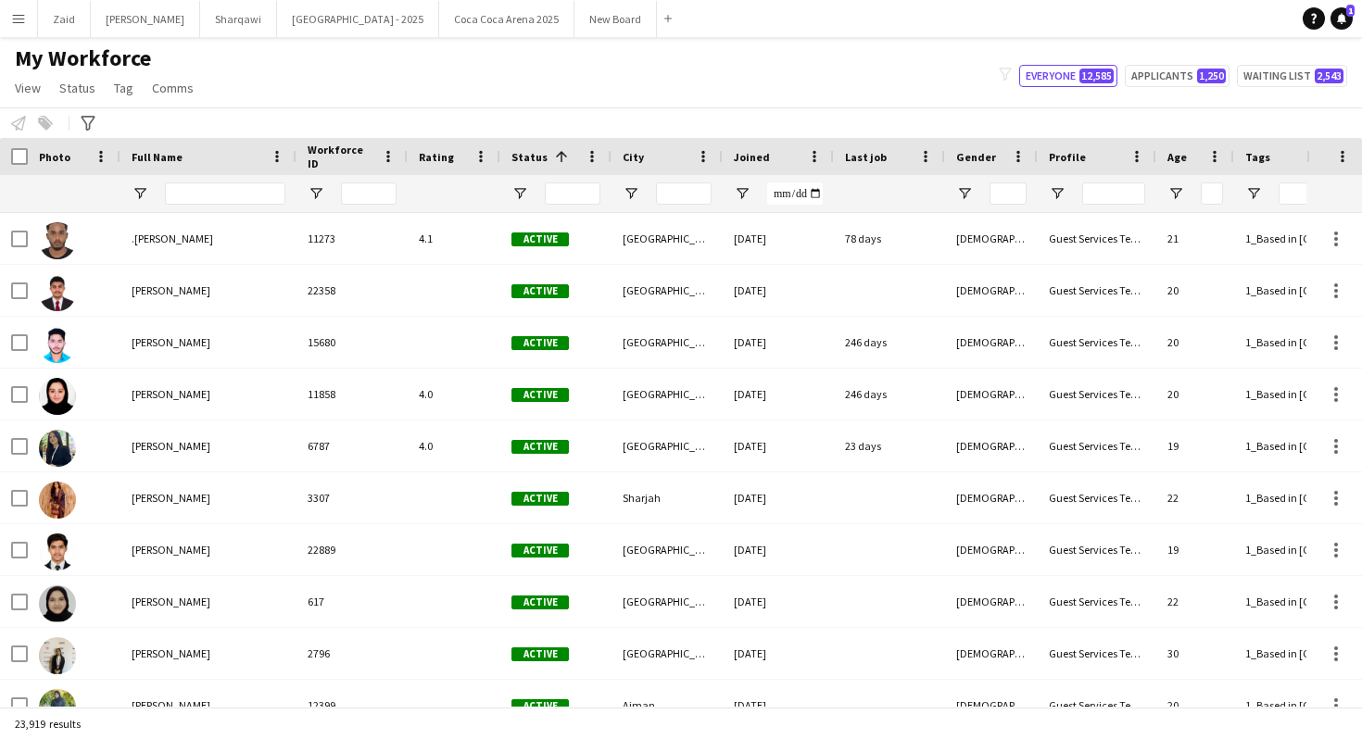  Describe the element at coordinates (352, 342) in the screenshot. I see `div: 15680` at that location.